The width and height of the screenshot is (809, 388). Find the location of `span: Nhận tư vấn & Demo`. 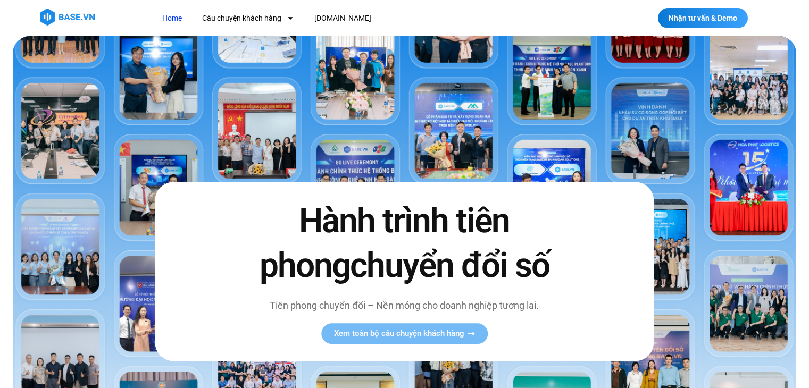

span: Nhận tư vấn & Demo is located at coordinates (702, 18).